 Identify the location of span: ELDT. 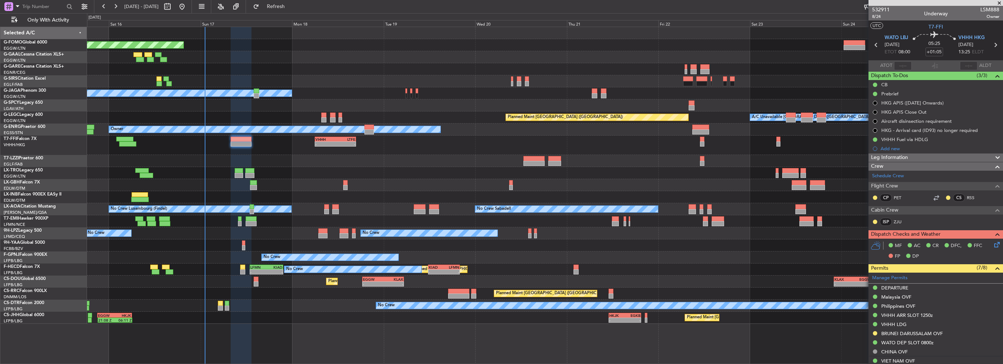
(978, 52).